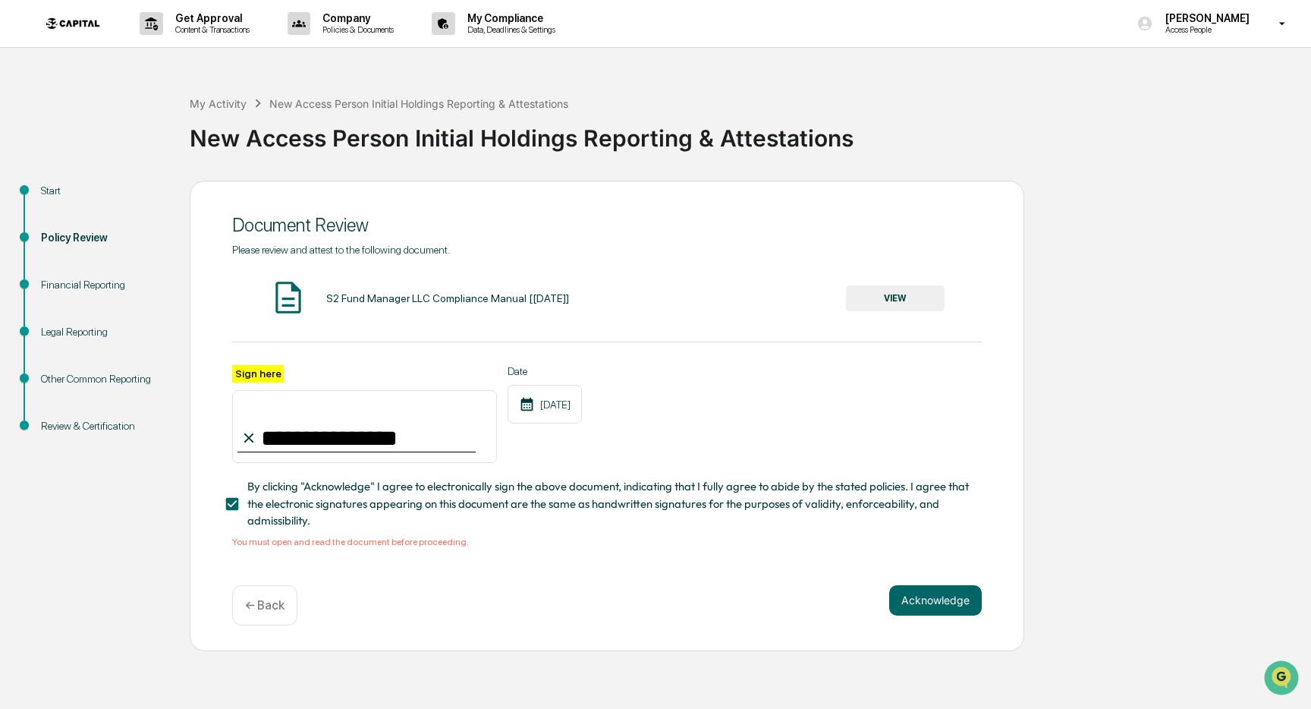 The width and height of the screenshot is (1311, 709). I want to click on p: Data, Deadlines & Settings, so click(509, 30).